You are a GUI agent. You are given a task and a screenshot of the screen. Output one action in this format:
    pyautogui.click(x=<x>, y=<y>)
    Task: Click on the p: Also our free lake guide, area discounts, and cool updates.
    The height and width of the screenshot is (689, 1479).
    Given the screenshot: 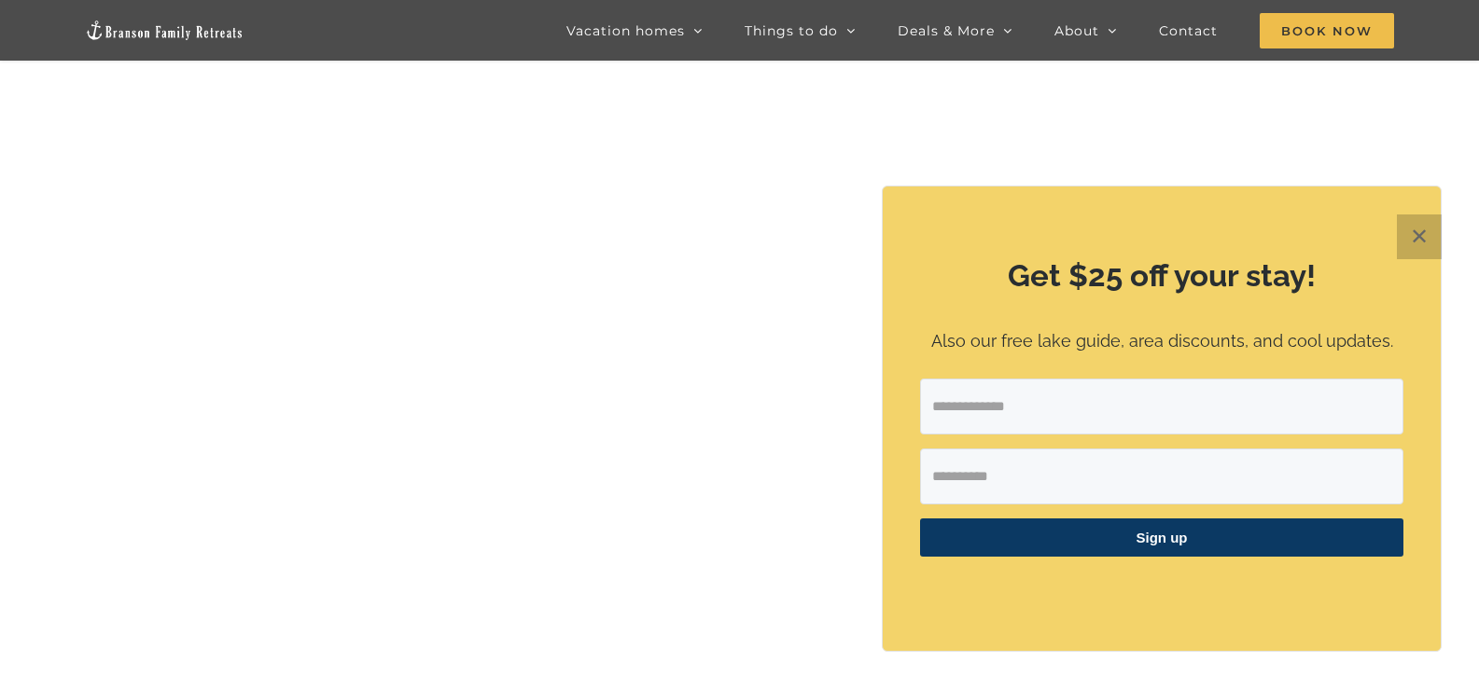 What is the action you would take?
    pyautogui.click(x=1162, y=341)
    